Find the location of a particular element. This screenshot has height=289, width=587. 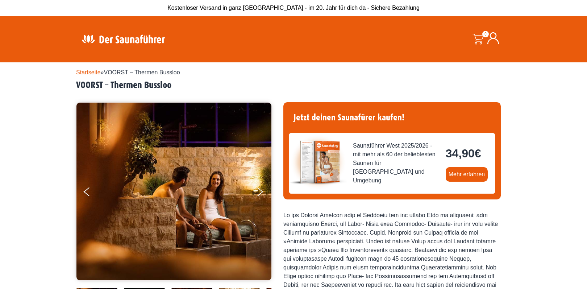

h2: VOORST – Thermen Bussloo is located at coordinates (293, 85).